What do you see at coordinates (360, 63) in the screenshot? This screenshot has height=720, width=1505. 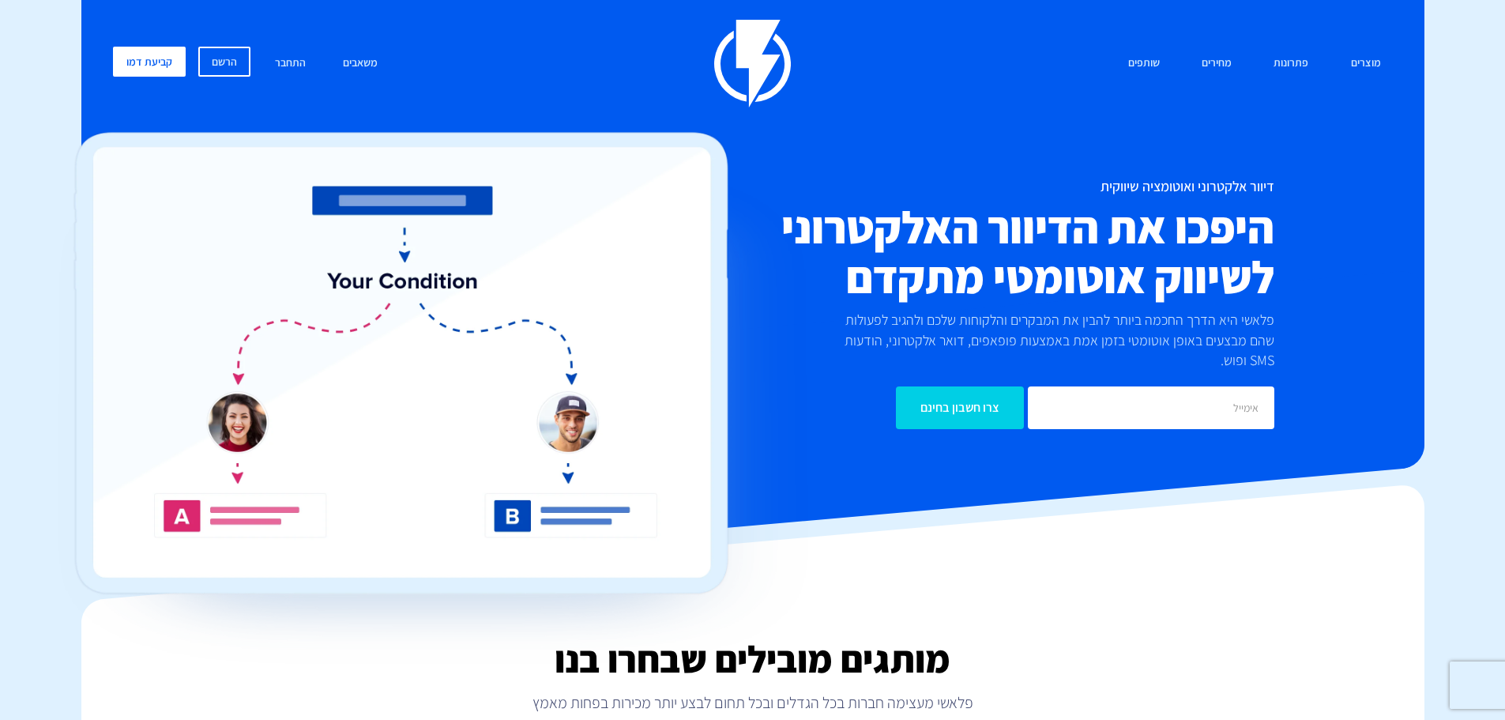 I see `a: משאבים` at bounding box center [360, 63].